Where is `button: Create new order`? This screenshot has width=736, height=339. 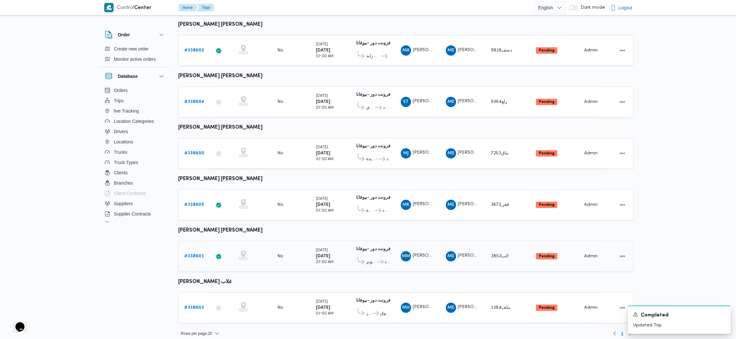 button: Create new order is located at coordinates (135, 49).